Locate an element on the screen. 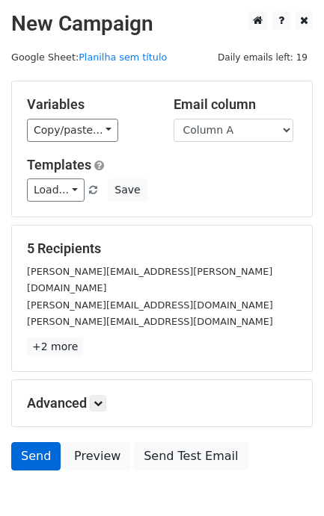 This screenshot has height=516, width=324. h5: Email column is located at coordinates (235, 105).